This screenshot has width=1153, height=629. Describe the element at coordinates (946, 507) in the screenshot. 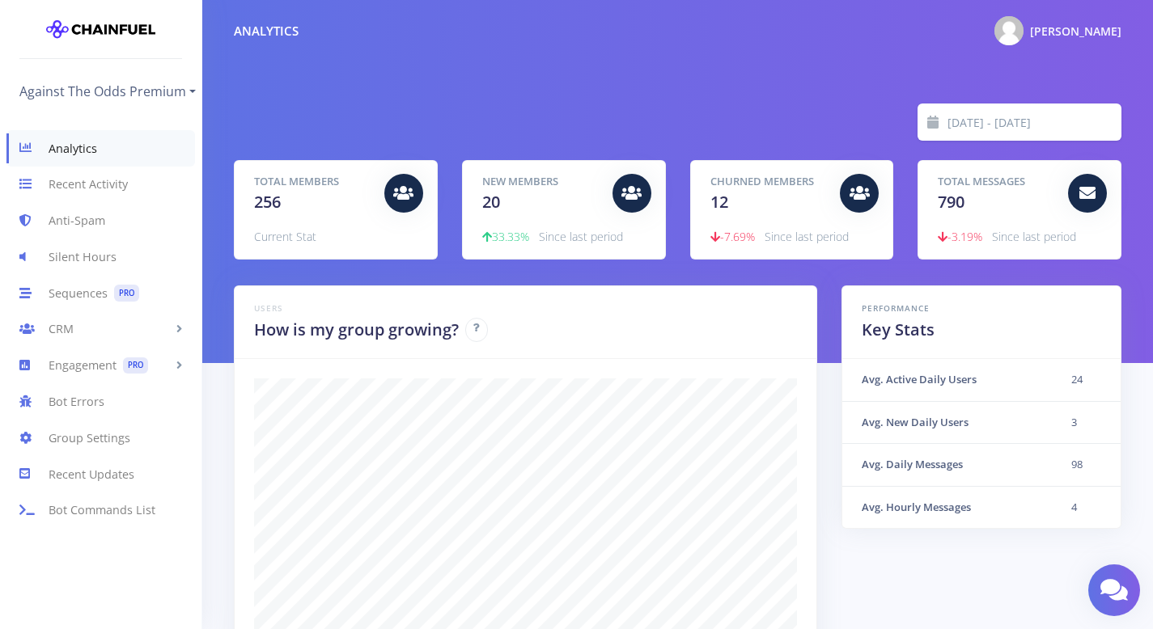

I see `th: Avg. Hourly Messages` at that location.